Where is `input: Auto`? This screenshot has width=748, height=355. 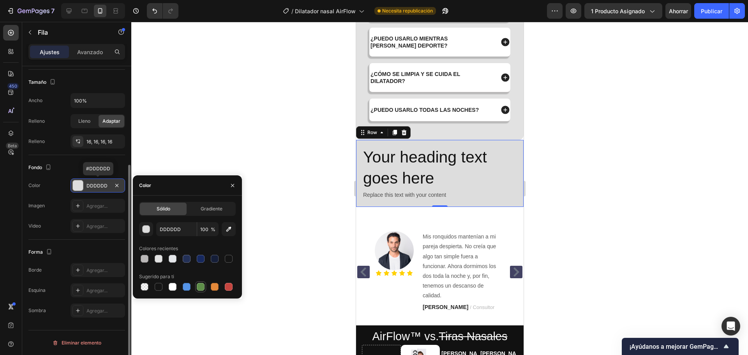 input: Auto is located at coordinates (98, 101).